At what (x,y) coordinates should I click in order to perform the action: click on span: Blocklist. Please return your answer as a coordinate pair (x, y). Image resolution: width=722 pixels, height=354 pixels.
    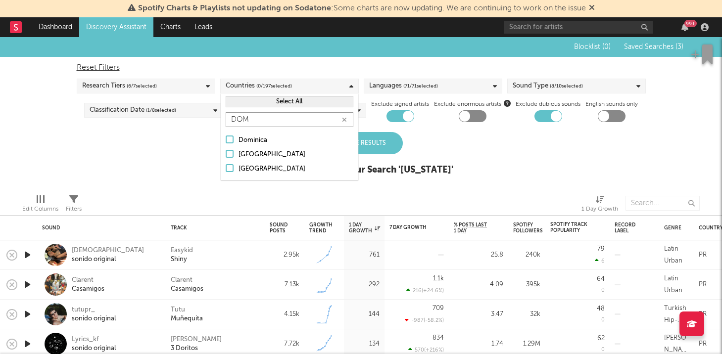
    Looking at the image, I should click on (592, 47).